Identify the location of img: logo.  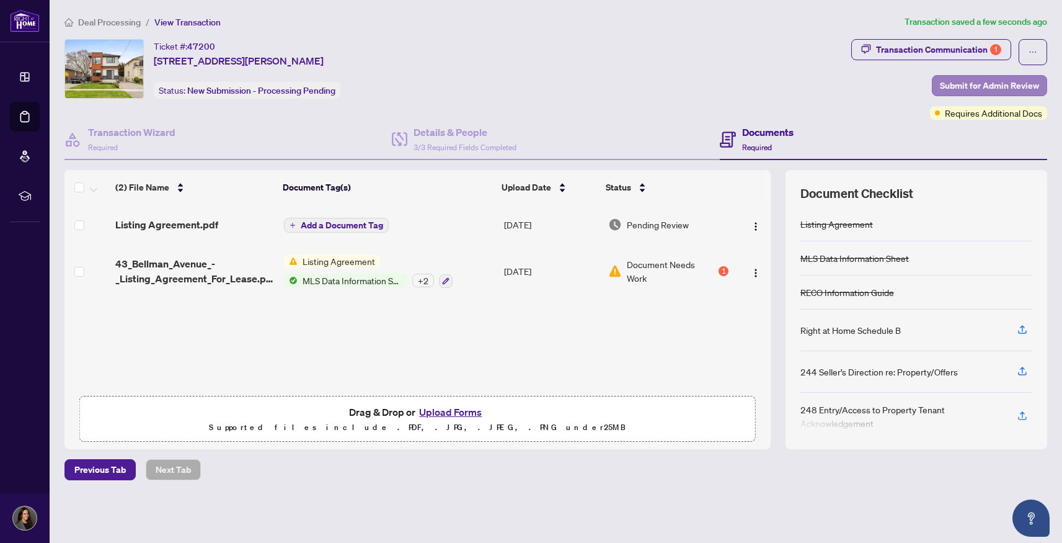
(25, 20).